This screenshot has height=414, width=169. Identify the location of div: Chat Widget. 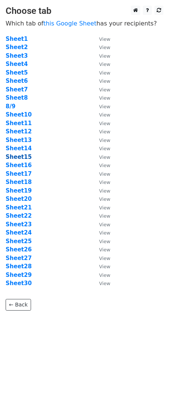
(150, 396).